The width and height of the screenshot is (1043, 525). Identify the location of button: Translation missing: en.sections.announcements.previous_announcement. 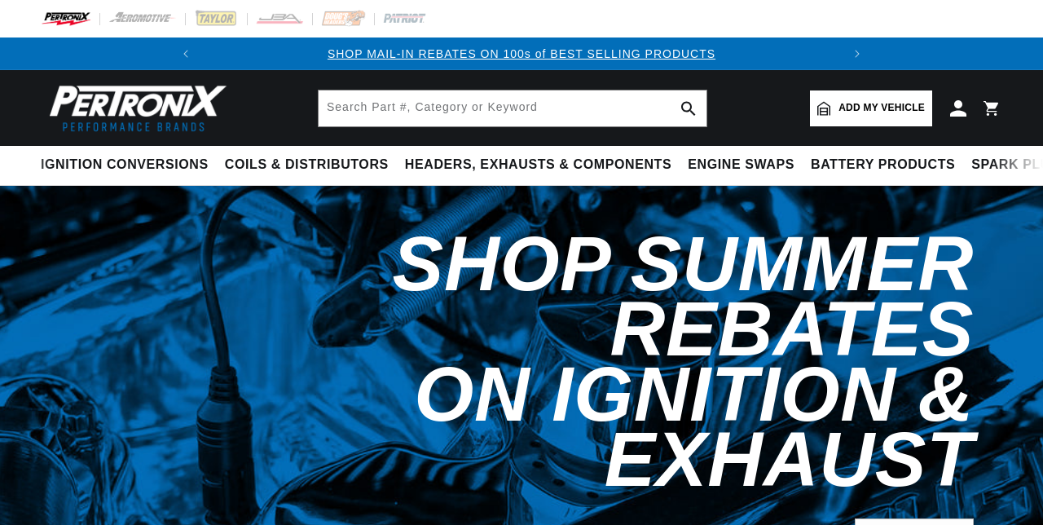
(186, 54).